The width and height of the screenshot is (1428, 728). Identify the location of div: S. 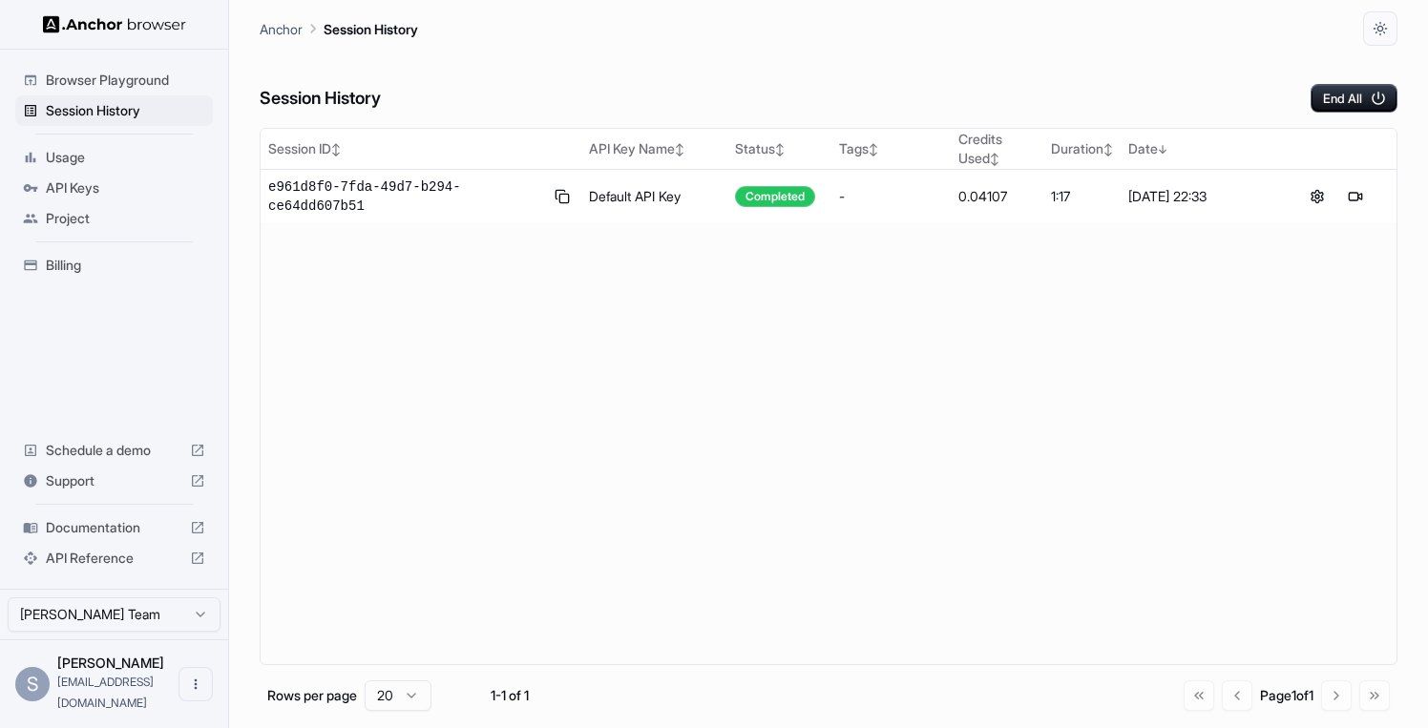
(32, 684).